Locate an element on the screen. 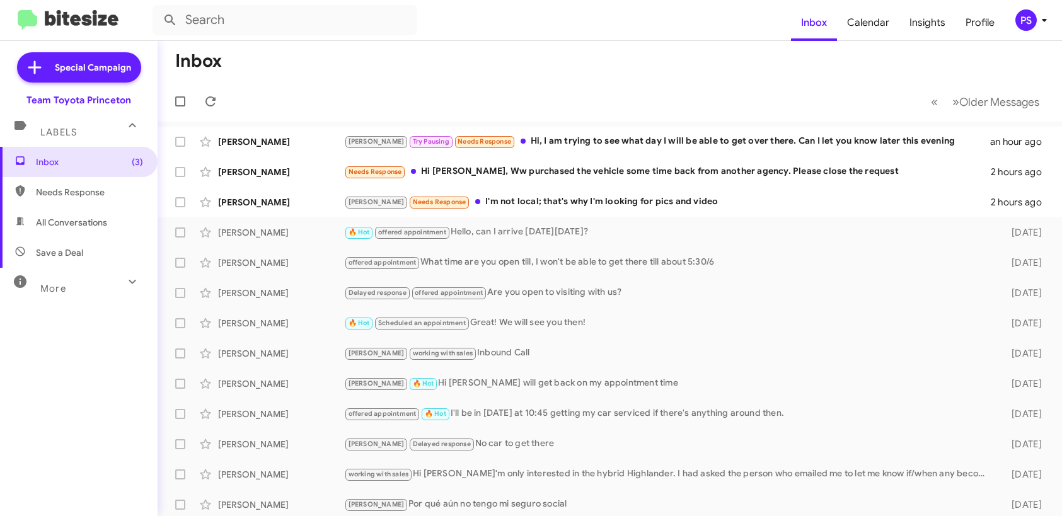 Image resolution: width=1062 pixels, height=516 pixels. span: All Conversations is located at coordinates (71, 223).